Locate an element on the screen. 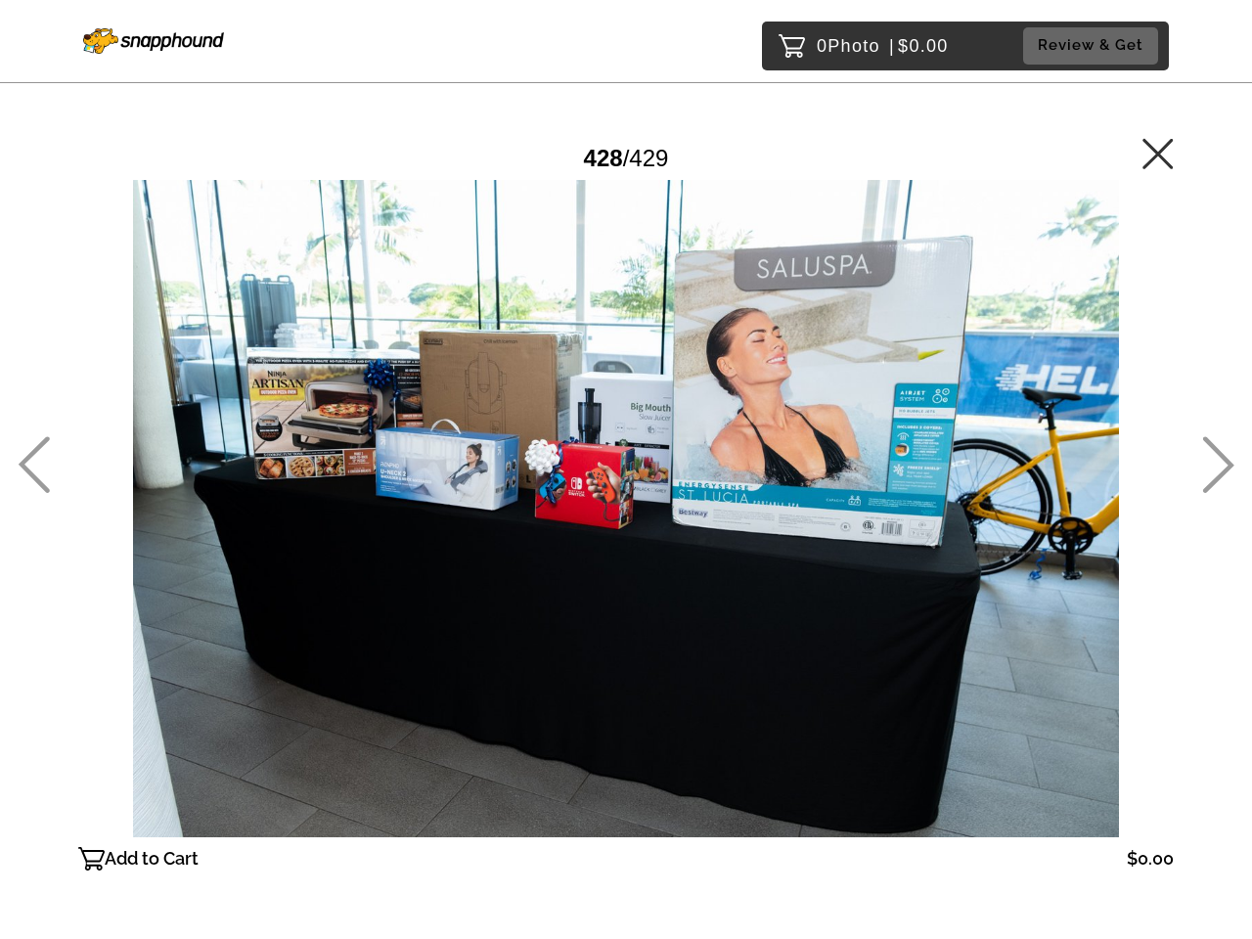  p: Add to Cart is located at coordinates (152, 859).